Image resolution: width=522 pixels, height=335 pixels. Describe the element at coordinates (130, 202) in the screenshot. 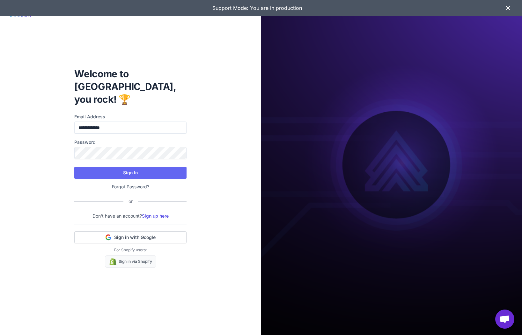

I see `div: or` at that location.